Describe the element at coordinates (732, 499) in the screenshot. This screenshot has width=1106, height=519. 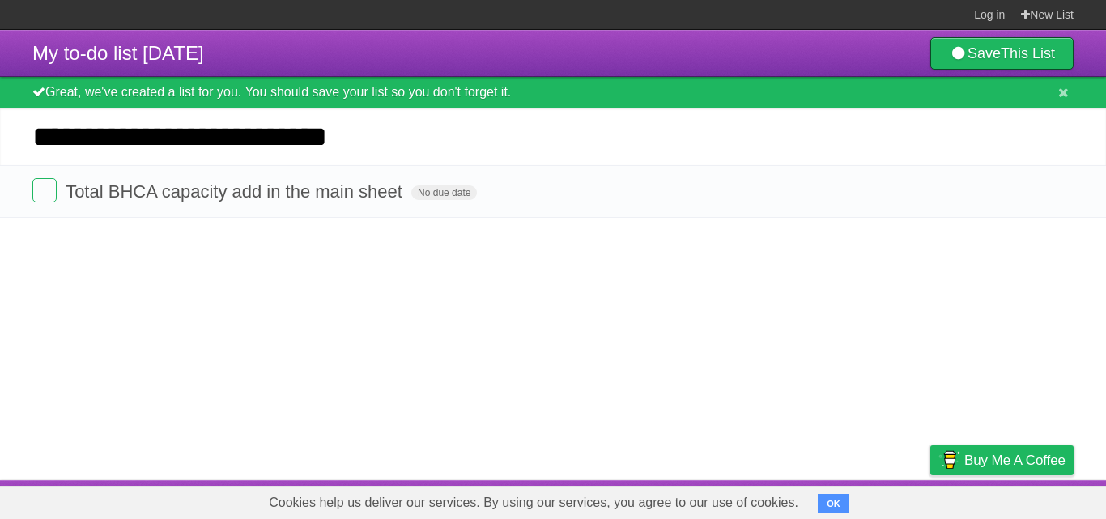
I see `a: About` at that location.